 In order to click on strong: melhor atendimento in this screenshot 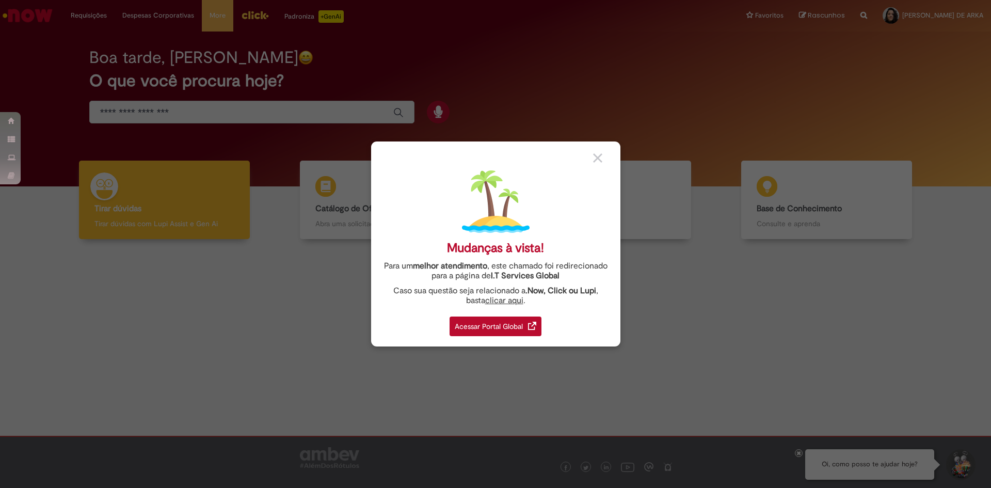, I will do `click(450, 266)`.